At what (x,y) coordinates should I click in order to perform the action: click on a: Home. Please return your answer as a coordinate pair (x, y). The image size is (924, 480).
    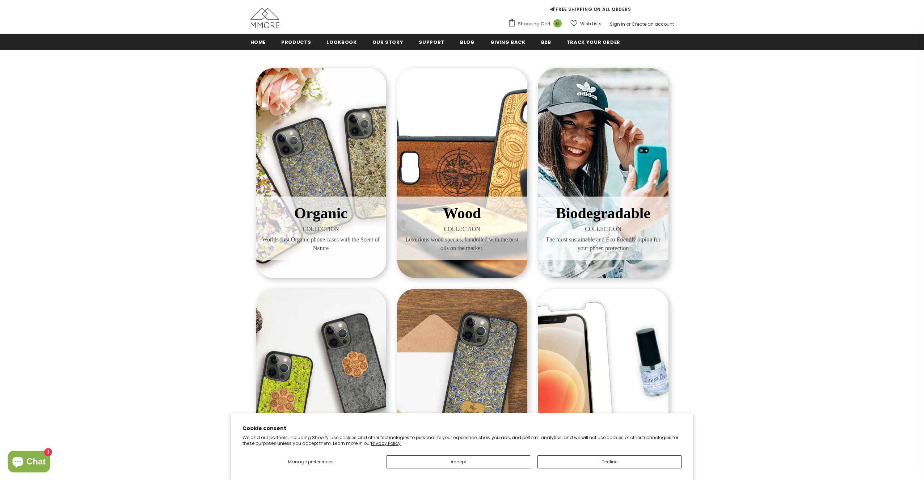
    Looking at the image, I should click on (258, 42).